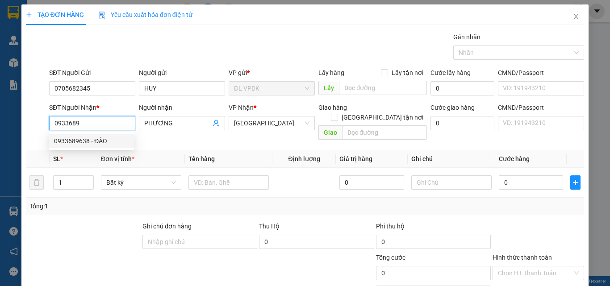  What do you see at coordinates (372, 183) in the screenshot?
I see `input: 0` at bounding box center [372, 183].